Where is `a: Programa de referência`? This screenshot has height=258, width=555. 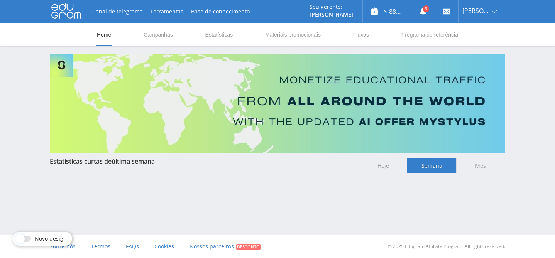
a: Programa de referência is located at coordinates (430, 35).